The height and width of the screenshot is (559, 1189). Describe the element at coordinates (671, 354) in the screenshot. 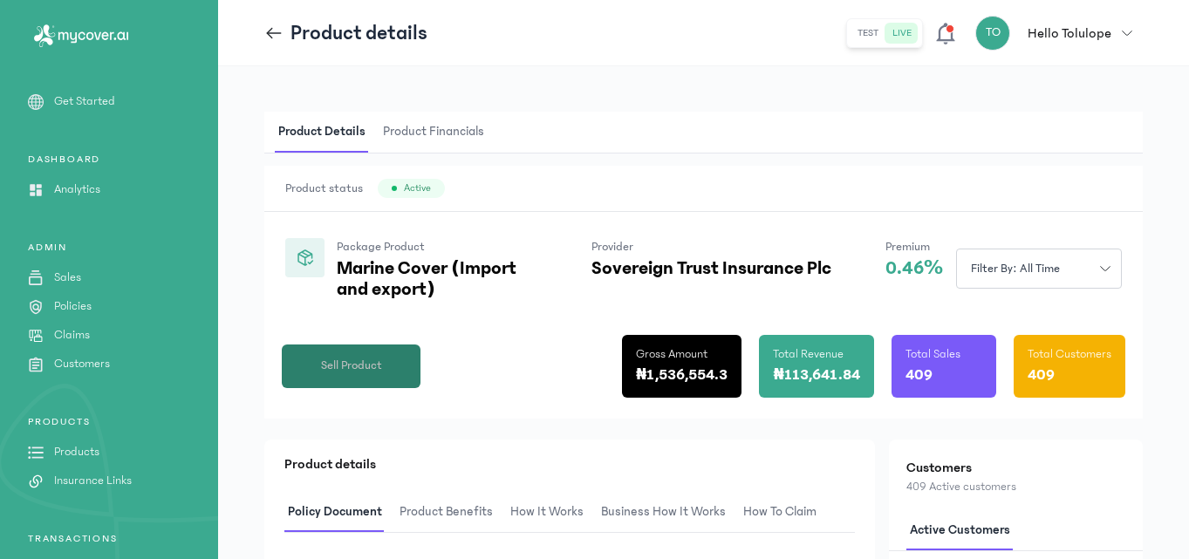

I see `p: Gross Amount` at that location.